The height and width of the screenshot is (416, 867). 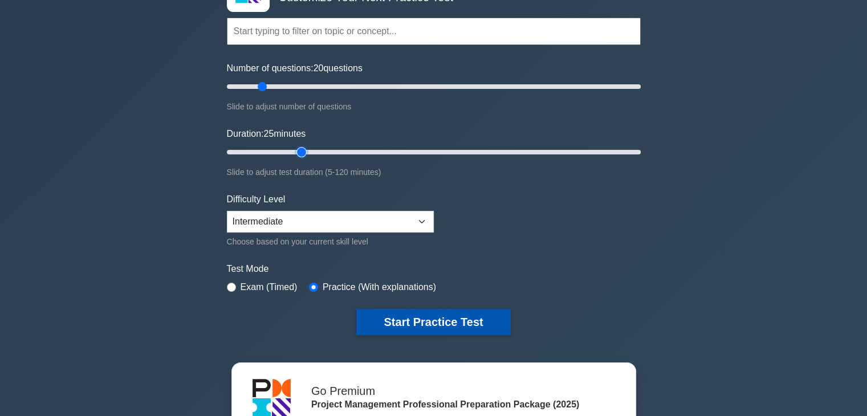 What do you see at coordinates (269, 287) in the screenshot?
I see `label: Exam (Timed)` at bounding box center [269, 287].